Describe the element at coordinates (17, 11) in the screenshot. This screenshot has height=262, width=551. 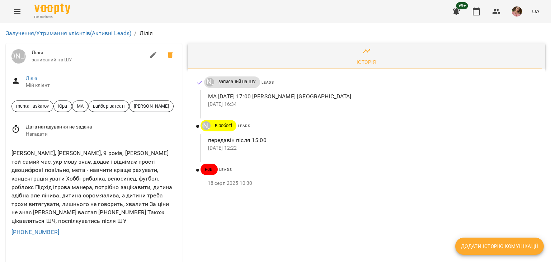
I see `button: Menu` at that location.